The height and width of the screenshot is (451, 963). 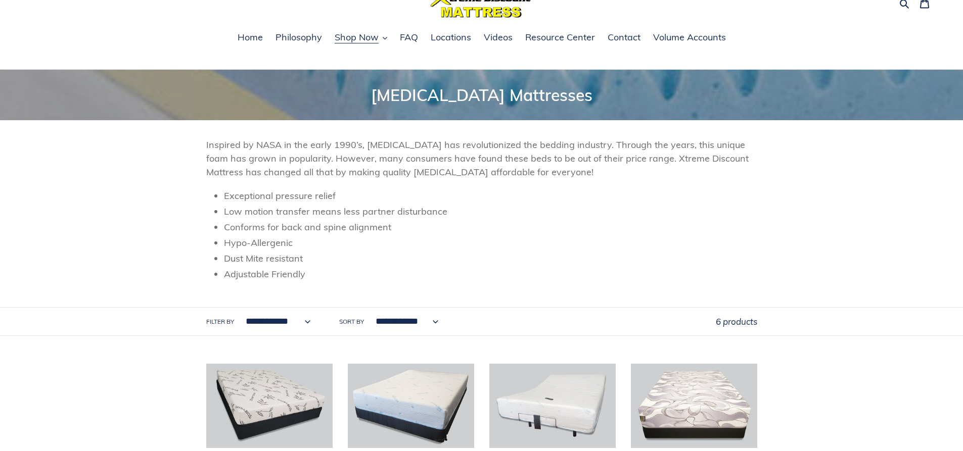 I want to click on a: Resource Center, so click(x=560, y=38).